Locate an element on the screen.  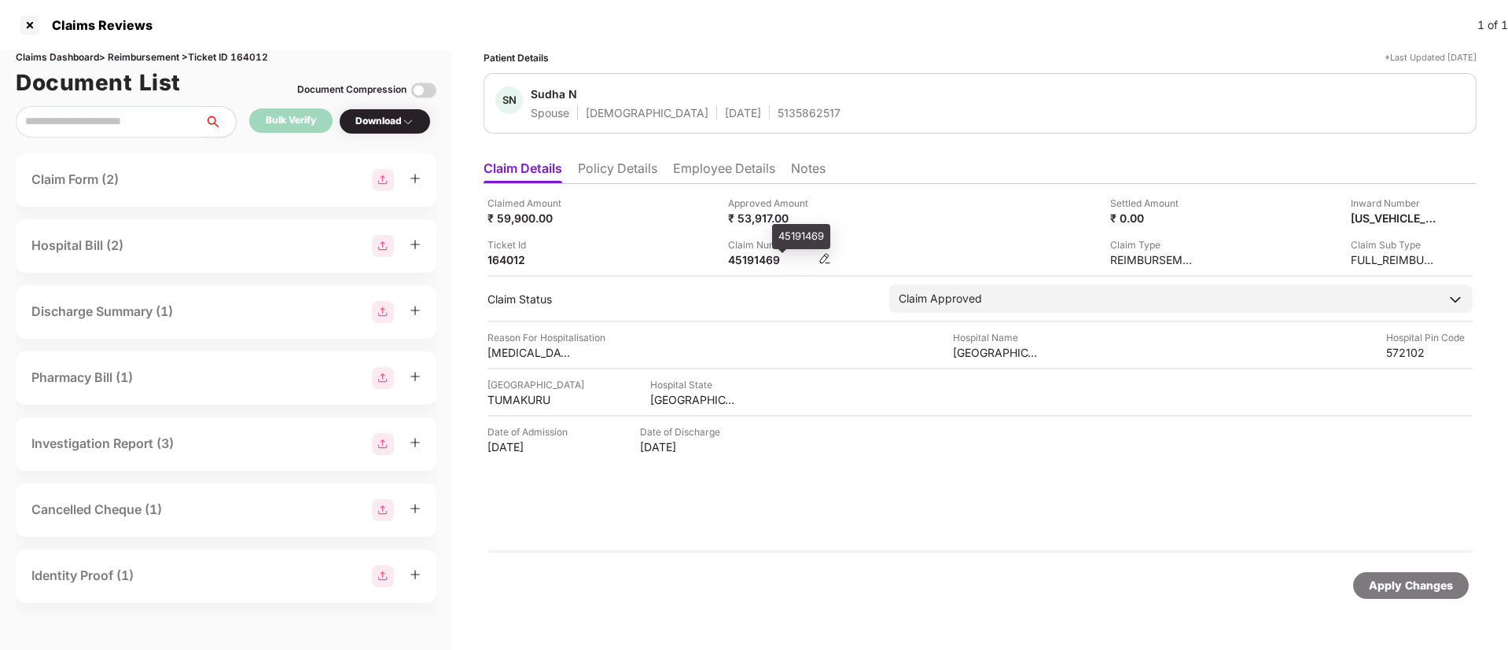
div: Apply Changes is located at coordinates (1411, 586).